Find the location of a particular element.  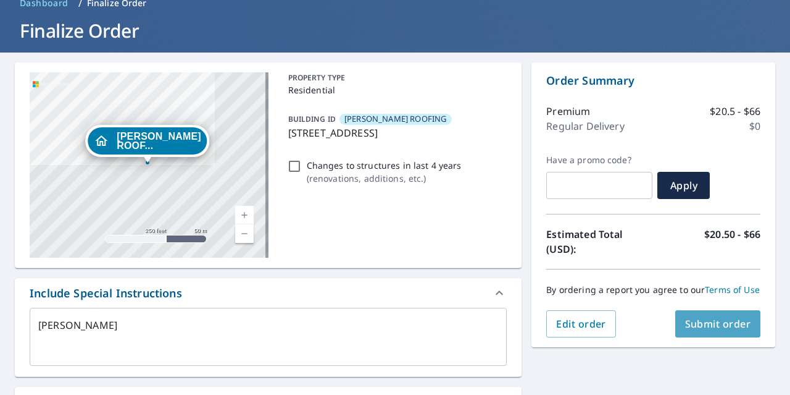

p: BUILDING ID is located at coordinates (312, 119).